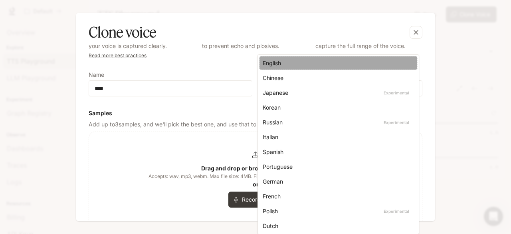  Describe the element at coordinates (337, 211) in the screenshot. I see `div: Polish` at that location.